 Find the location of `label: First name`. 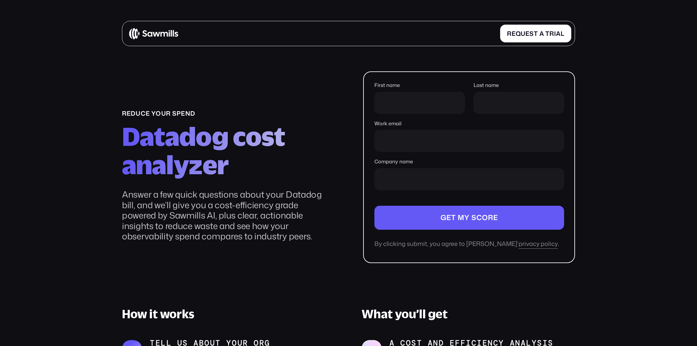

label: First name is located at coordinates (420, 85).